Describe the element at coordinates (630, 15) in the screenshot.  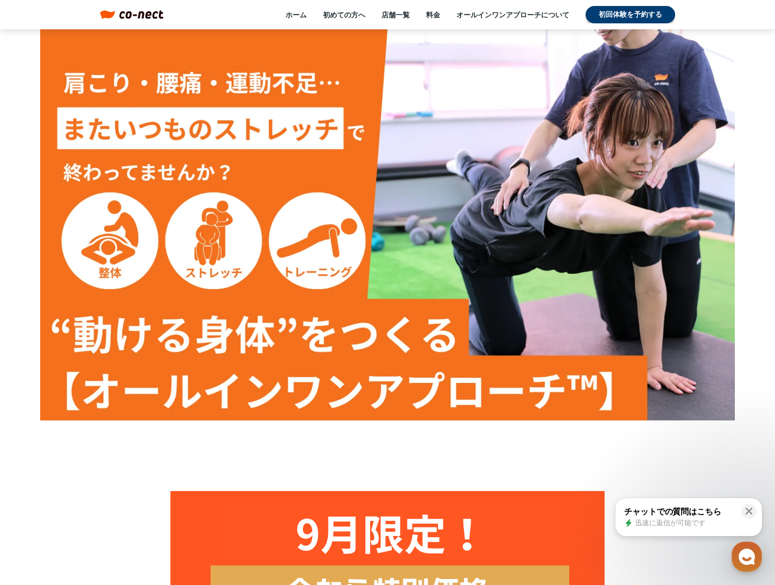
I see `a: 初回体験を予約する` at that location.